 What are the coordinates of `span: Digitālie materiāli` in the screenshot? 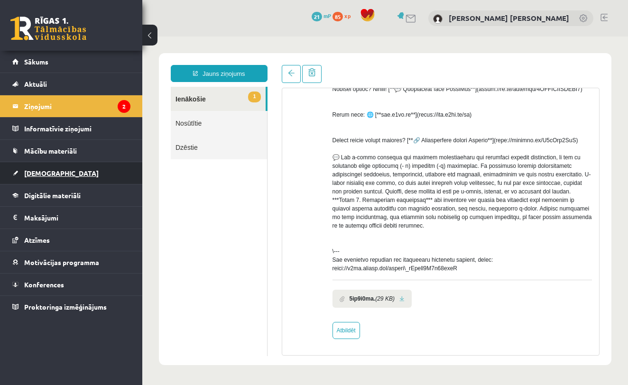 It's located at (52, 196).